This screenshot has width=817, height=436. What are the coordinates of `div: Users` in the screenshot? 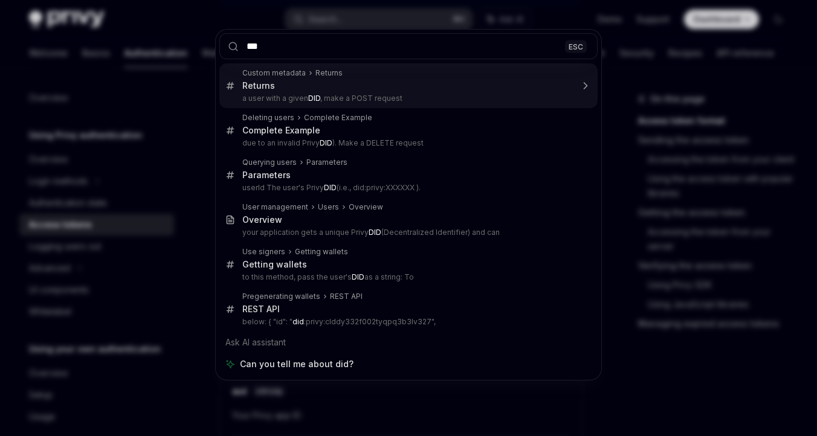 It's located at (328, 207).